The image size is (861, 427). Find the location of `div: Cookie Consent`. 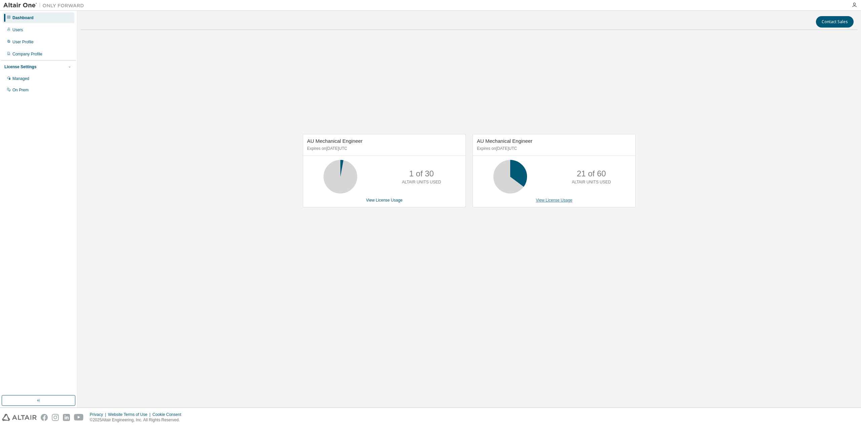

div: Cookie Consent is located at coordinates (168, 415).